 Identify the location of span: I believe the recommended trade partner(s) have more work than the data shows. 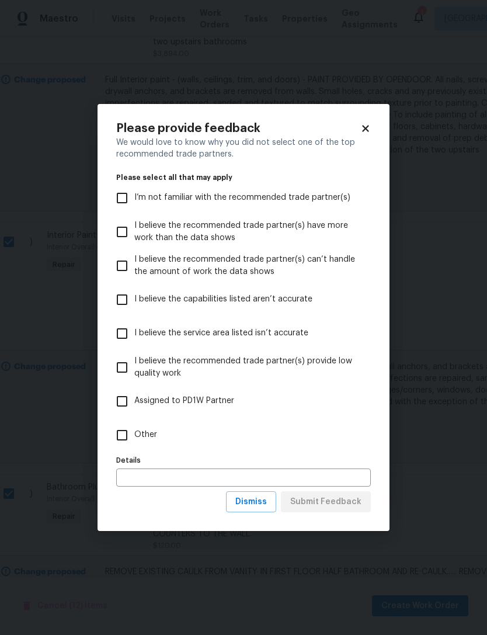
(248, 232).